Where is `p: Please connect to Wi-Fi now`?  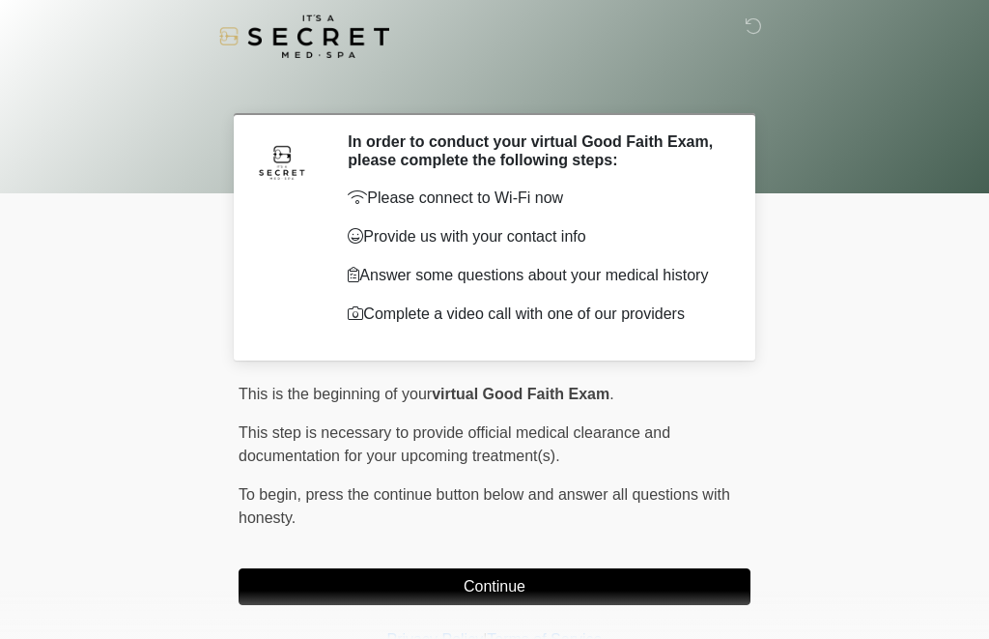 p: Please connect to Wi-Fi now is located at coordinates (534, 198).